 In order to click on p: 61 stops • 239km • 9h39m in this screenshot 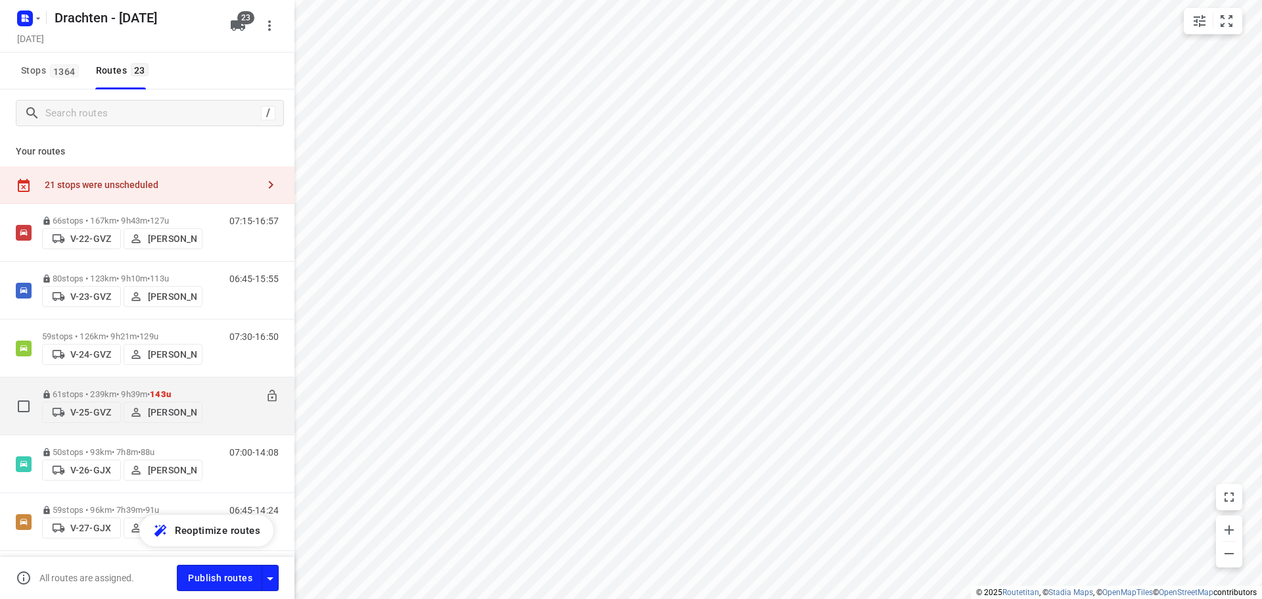, I will do `click(122, 394)`.